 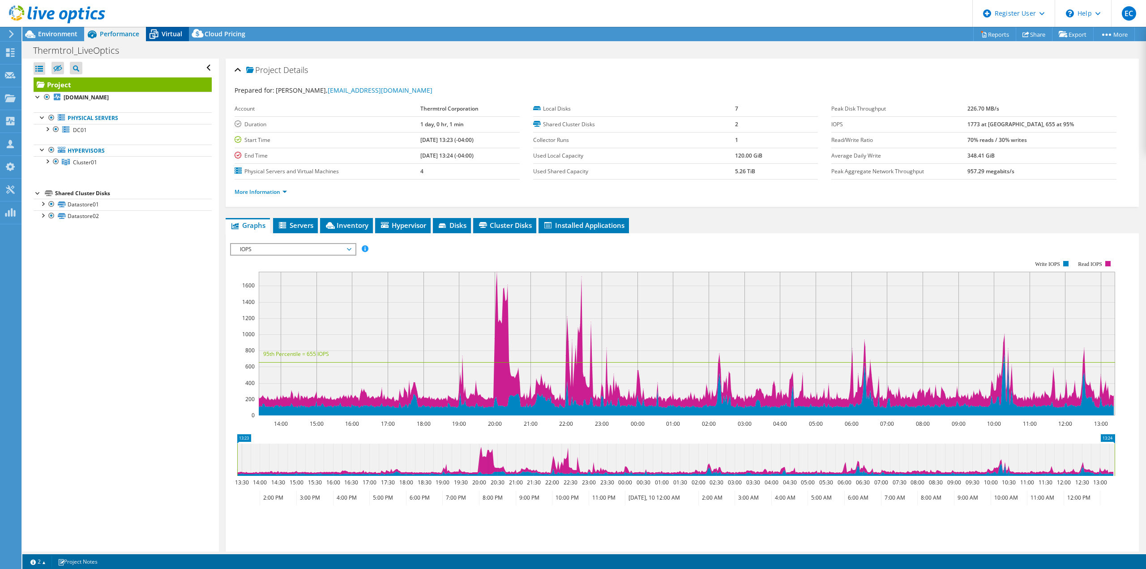 I want to click on text: 13:00, so click(x=1100, y=423).